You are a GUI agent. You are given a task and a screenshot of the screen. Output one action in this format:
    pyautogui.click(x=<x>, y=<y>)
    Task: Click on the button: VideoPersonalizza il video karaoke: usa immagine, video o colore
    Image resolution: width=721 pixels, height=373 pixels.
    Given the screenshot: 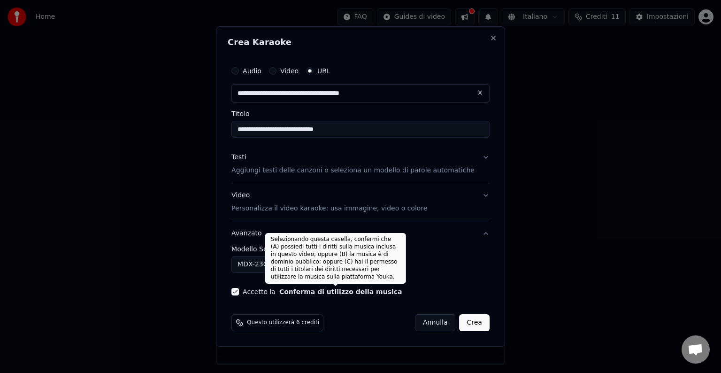 What is the action you would take?
    pyautogui.click(x=361, y=202)
    